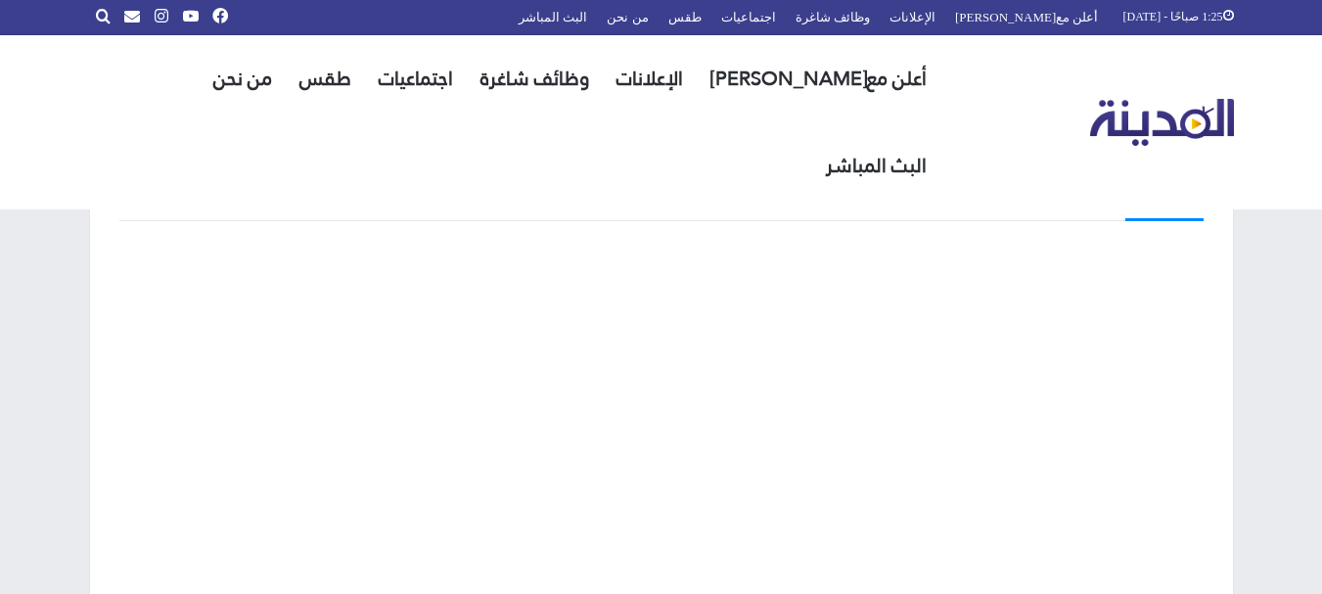 This screenshot has width=1322, height=594. I want to click on a: الإعلانات, so click(650, 78).